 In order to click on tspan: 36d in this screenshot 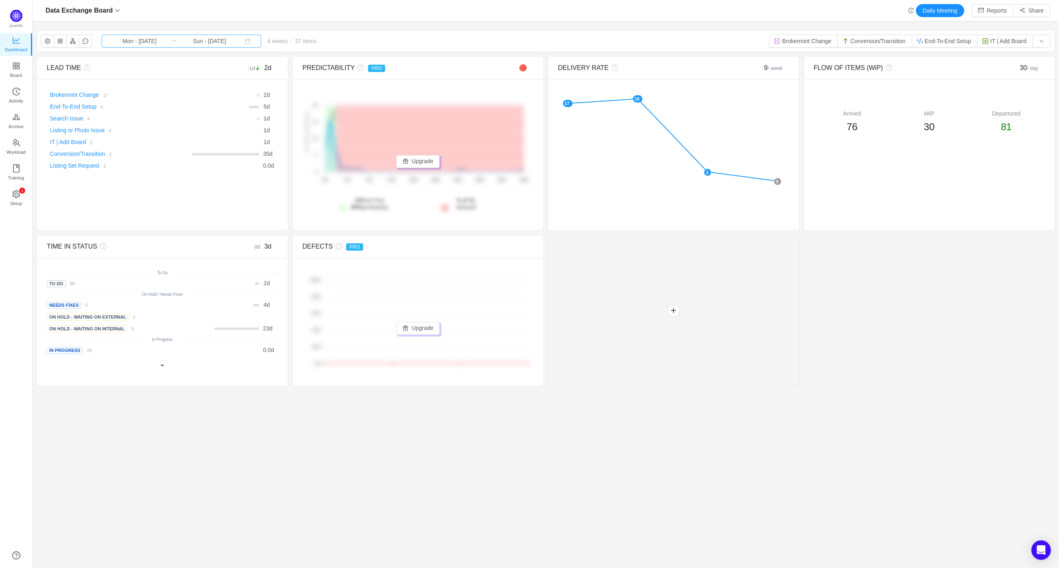, I will do `click(524, 180)`.